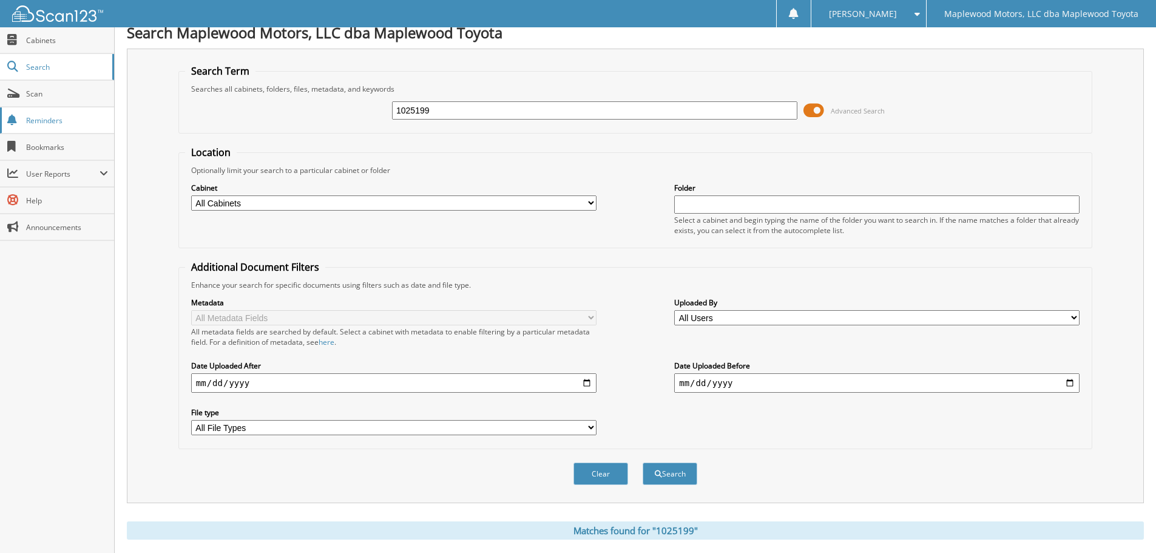  Describe the element at coordinates (67, 147) in the screenshot. I see `span: Bookmarks` at that location.